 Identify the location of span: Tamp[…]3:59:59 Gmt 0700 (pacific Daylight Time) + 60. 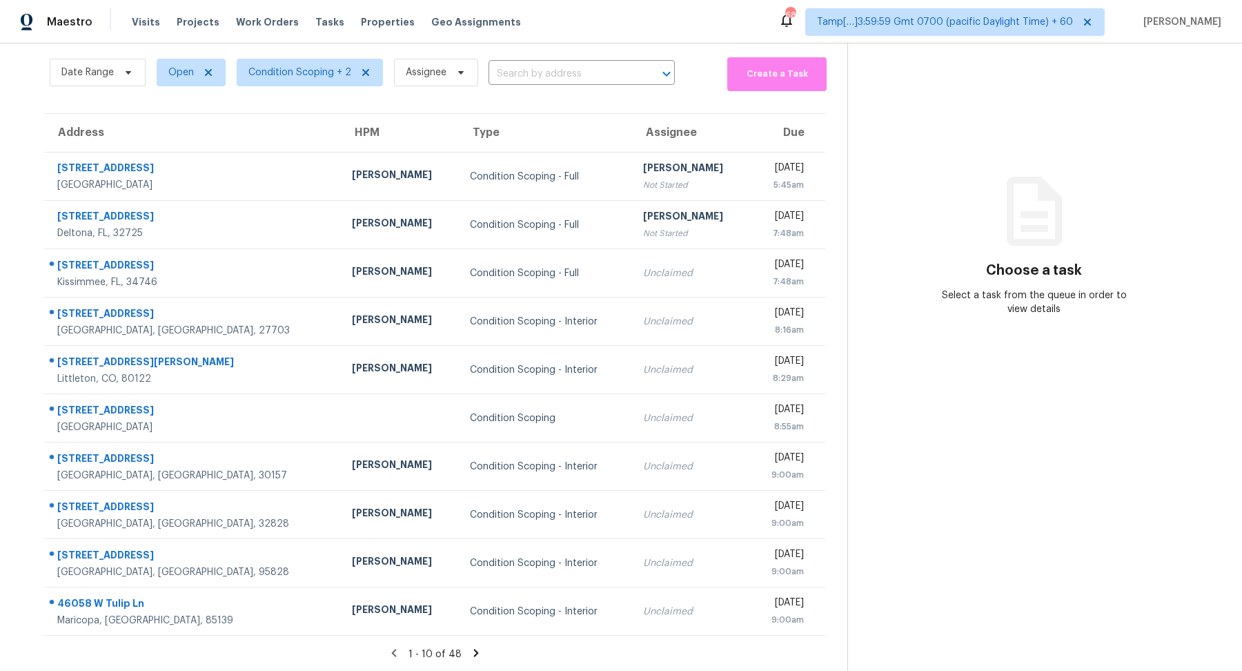
(945, 22).